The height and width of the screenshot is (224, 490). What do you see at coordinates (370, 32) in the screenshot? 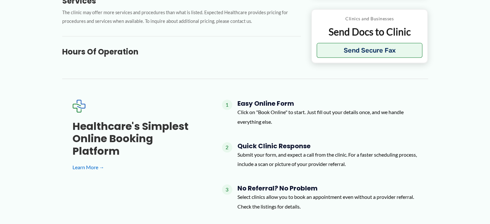
I see `p: Send Docs to Clinic` at bounding box center [370, 32].